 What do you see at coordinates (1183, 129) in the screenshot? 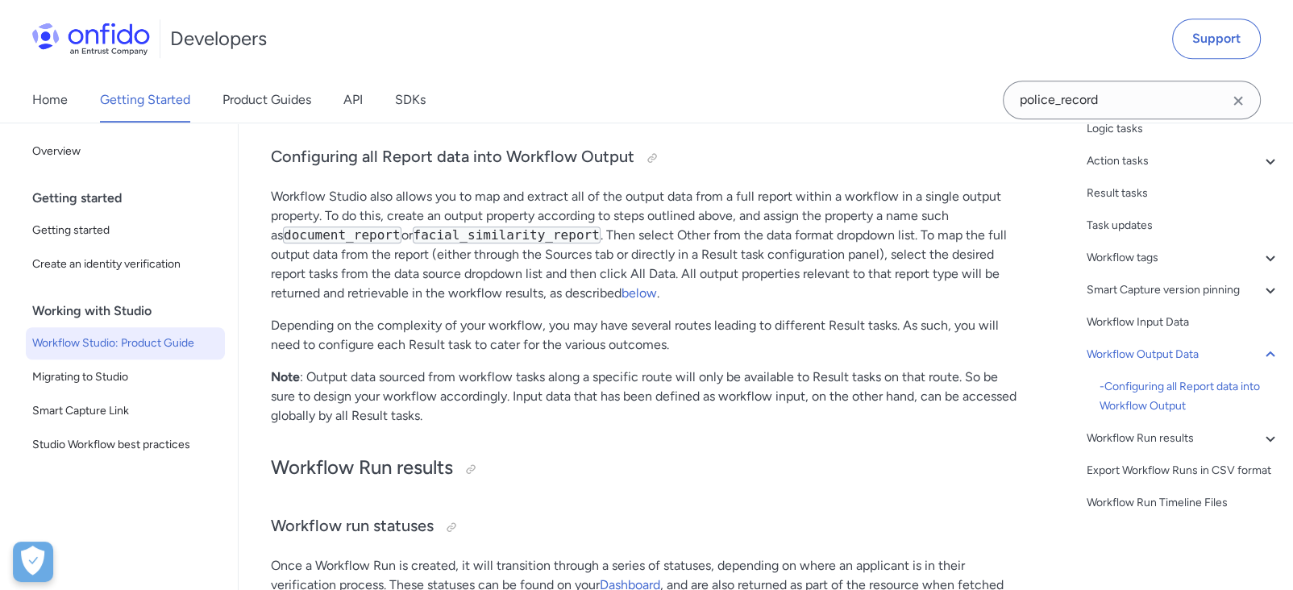
I see `a: Logic tasks` at bounding box center [1183, 129].